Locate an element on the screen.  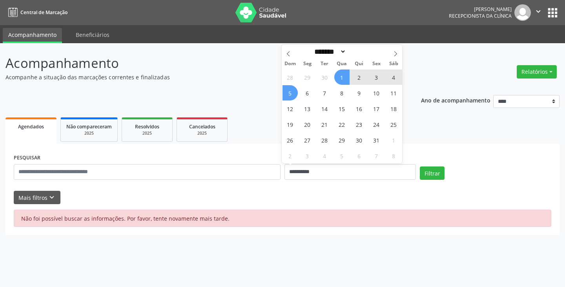
span: Outubro 24, 2025 is located at coordinates (377, 124).